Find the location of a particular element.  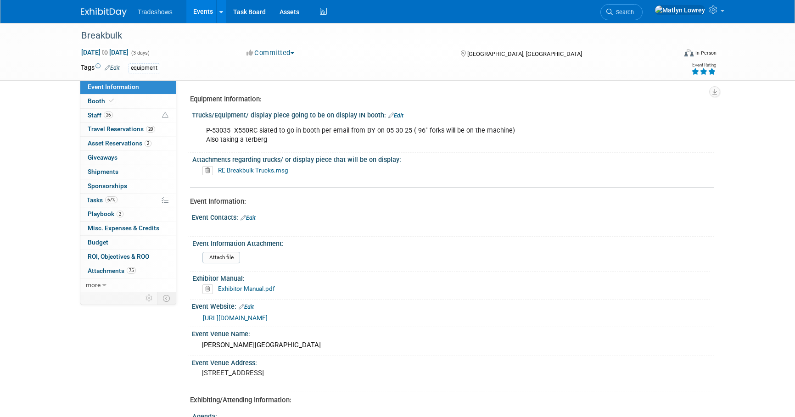

img: Matlyn Lowrey is located at coordinates (680, 10).